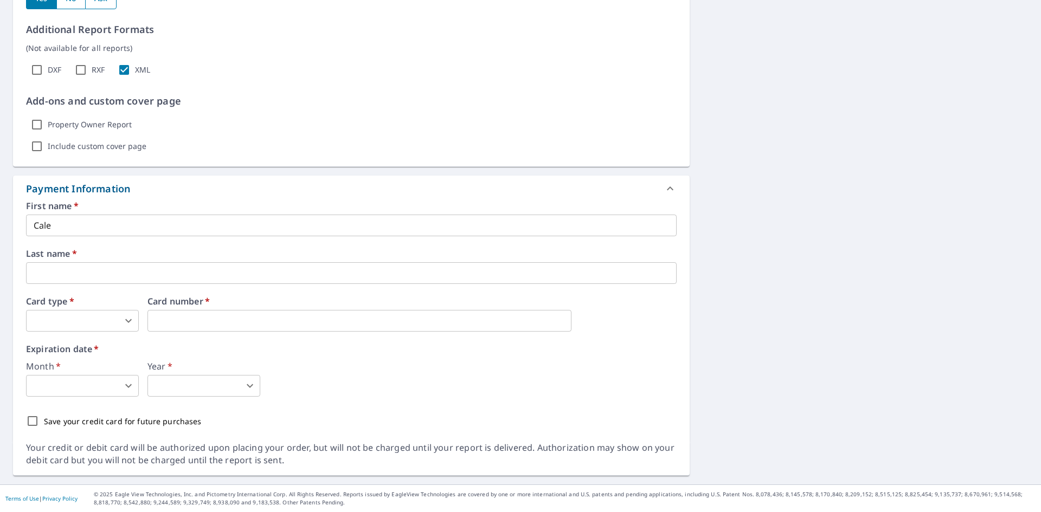 The height and width of the screenshot is (512, 1041). What do you see at coordinates (351, 101) in the screenshot?
I see `p: Add-ons and custom cover page` at bounding box center [351, 101].